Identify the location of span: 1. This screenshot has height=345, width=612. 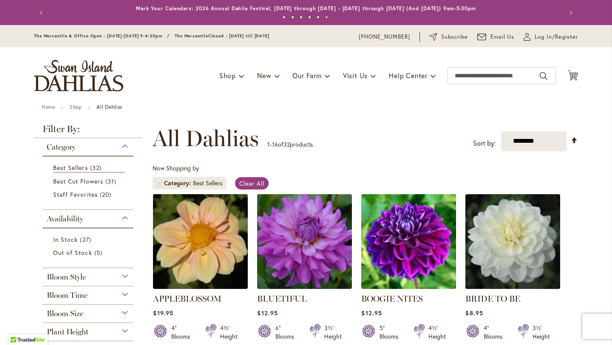
(269, 144).